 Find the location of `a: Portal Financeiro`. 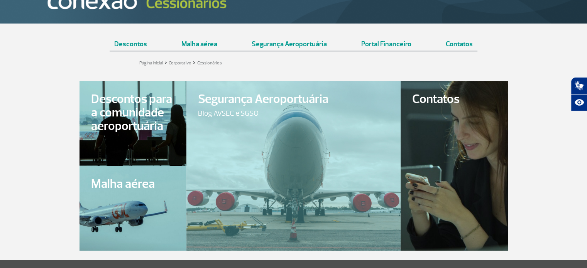

a: Portal Financeiro is located at coordinates (386, 41).